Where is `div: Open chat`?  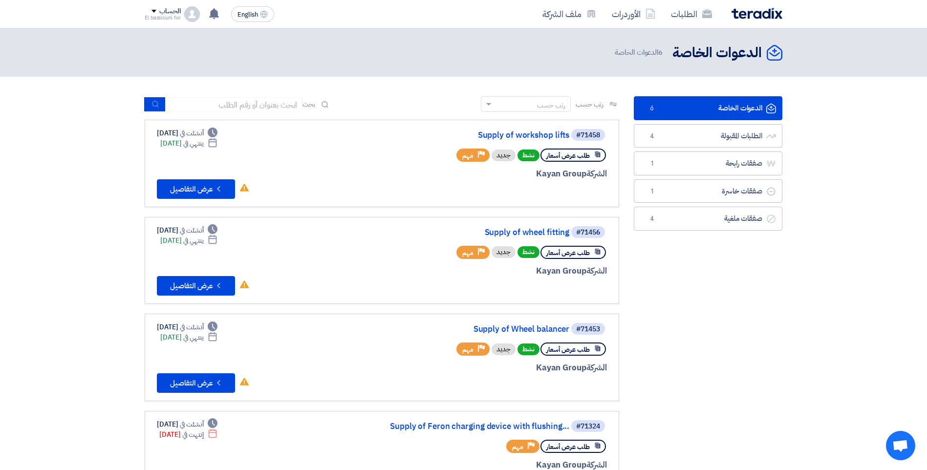 div: Open chat is located at coordinates (901, 446).